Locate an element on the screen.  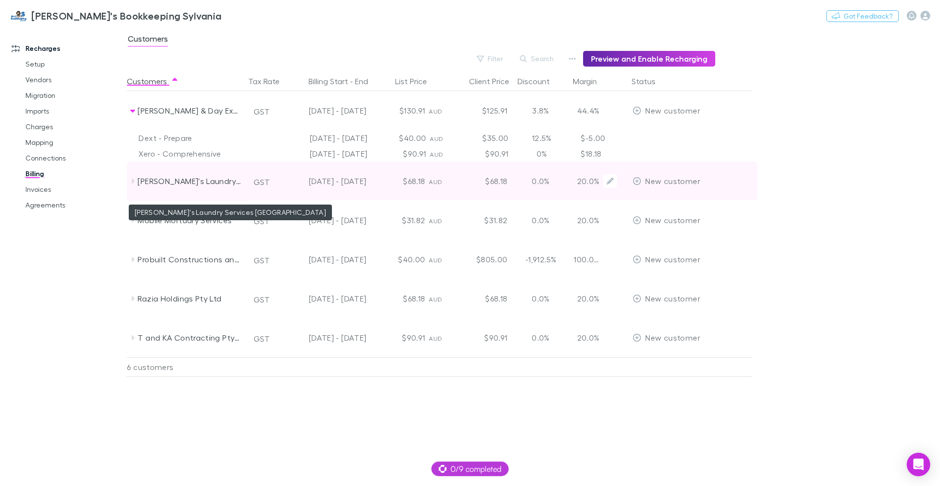
a: Migration is located at coordinates (74, 95).